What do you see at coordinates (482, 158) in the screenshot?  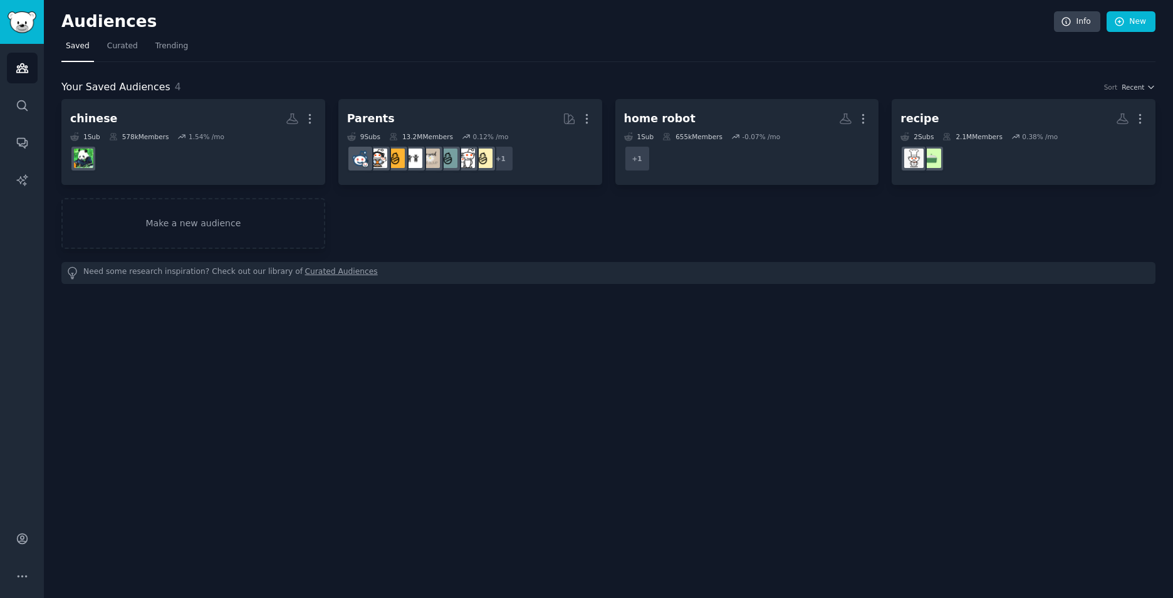 I see `img: Parenting` at bounding box center [482, 158].